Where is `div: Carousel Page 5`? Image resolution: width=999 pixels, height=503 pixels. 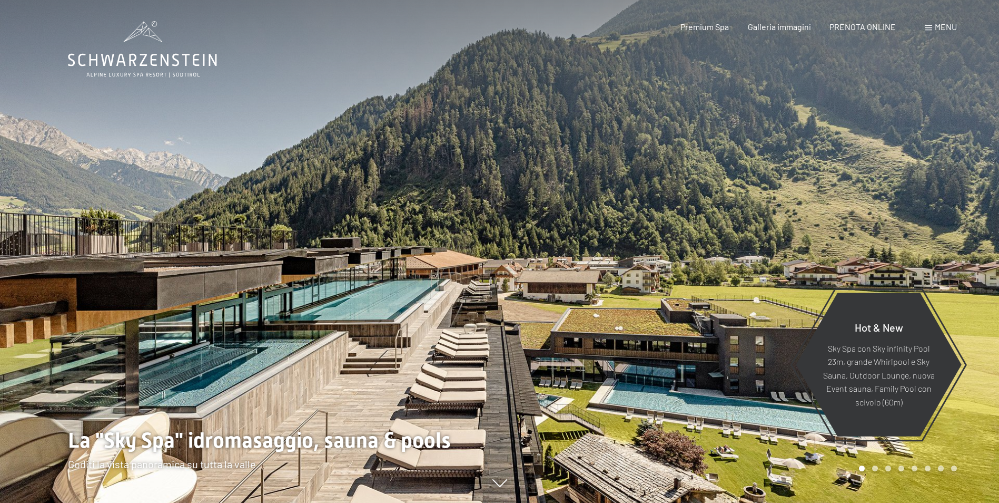
div: Carousel Page 5 is located at coordinates (915, 468).